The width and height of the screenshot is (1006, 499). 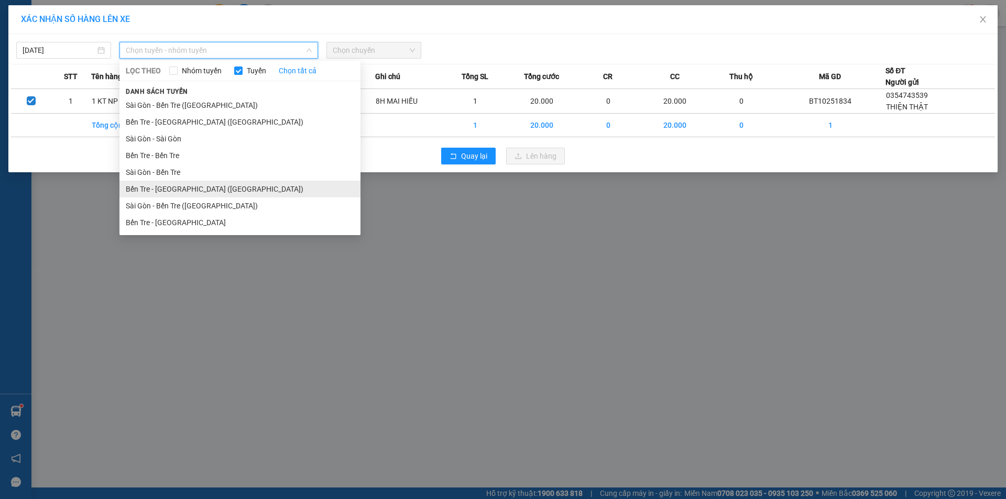 I want to click on span: Mã GD, so click(x=830, y=77).